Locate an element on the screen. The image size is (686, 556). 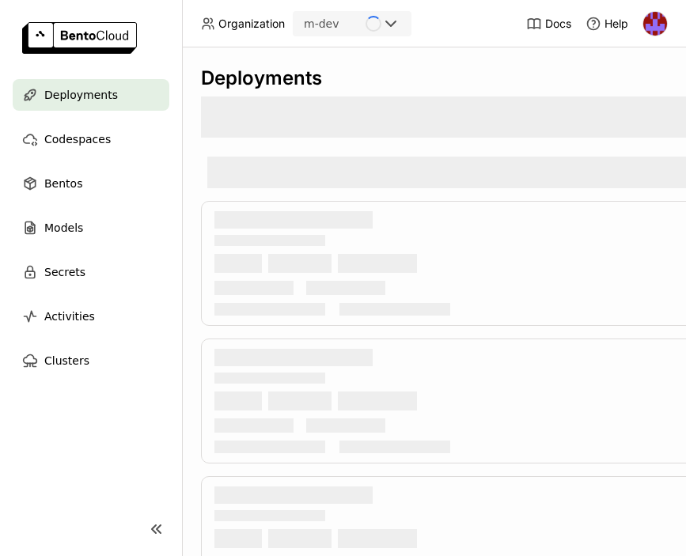
span: Codespaces is located at coordinates (78, 139).